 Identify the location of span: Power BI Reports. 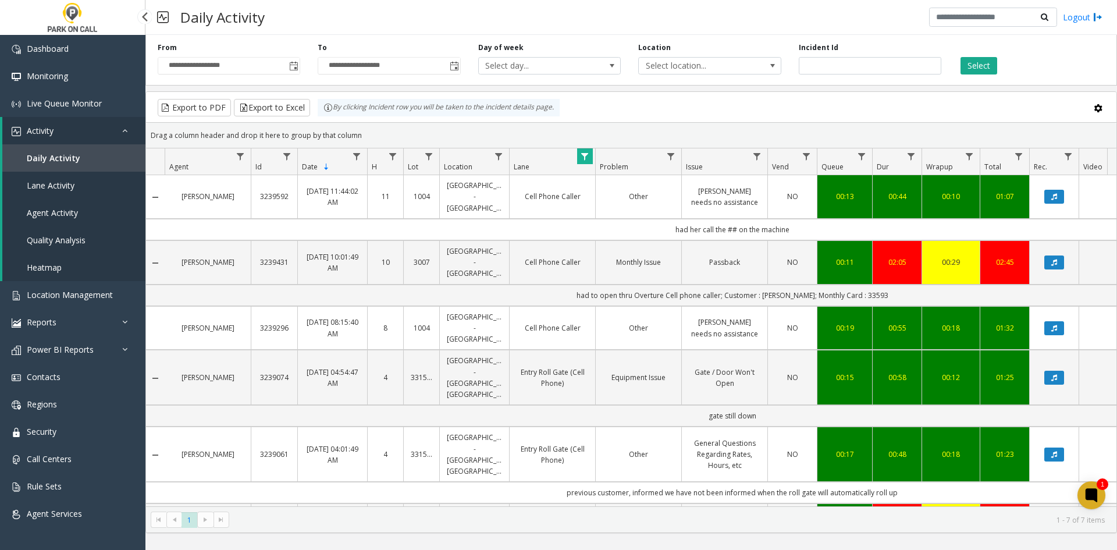
(60, 349).